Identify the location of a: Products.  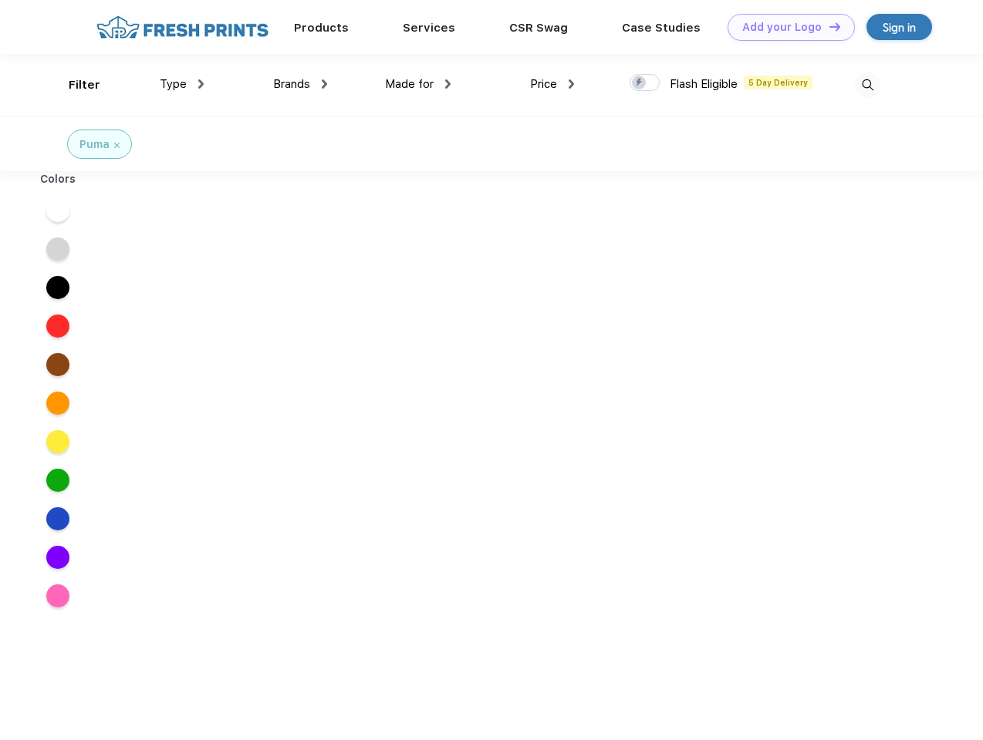
(321, 28).